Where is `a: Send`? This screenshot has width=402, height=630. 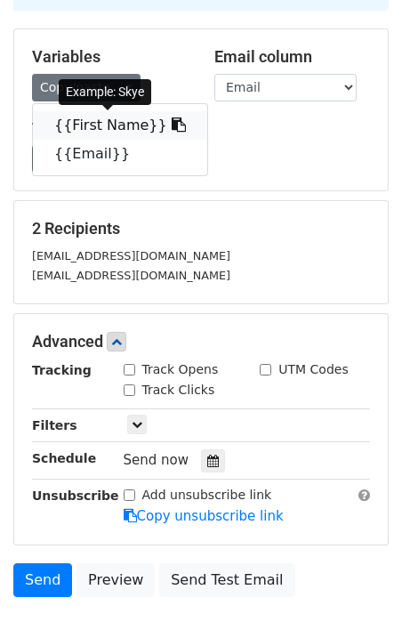
a: Send is located at coordinates (43, 580).